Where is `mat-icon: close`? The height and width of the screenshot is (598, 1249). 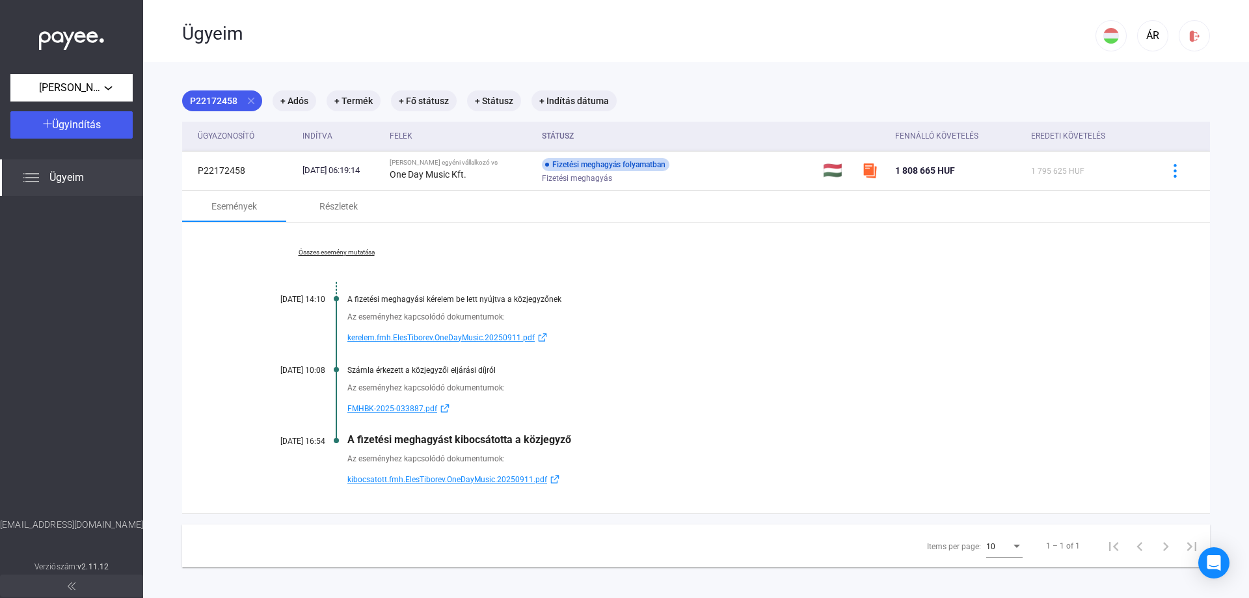
mat-icon: close is located at coordinates (251, 101).